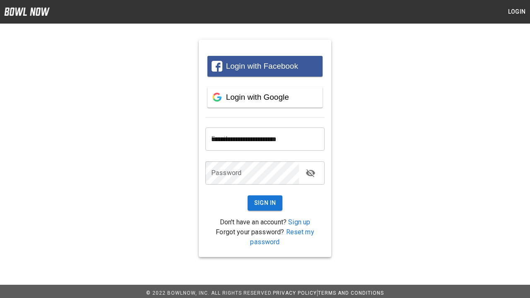 The width and height of the screenshot is (530, 298). Describe the element at coordinates (282, 237) in the screenshot. I see `a: Reset my password` at that location.